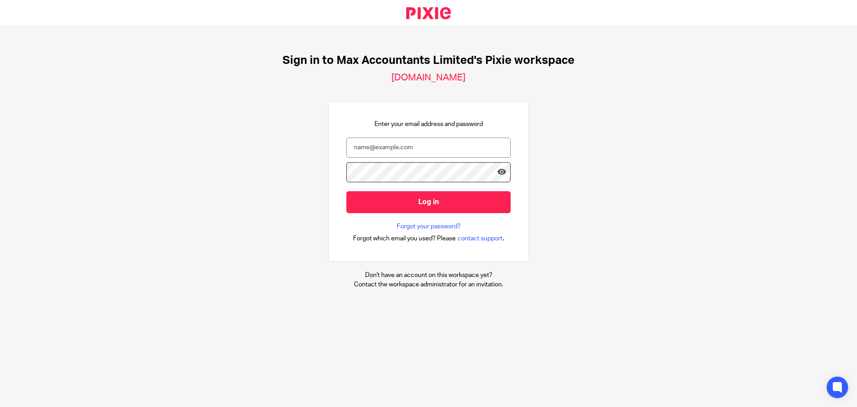  Describe the element at coordinates (428, 60) in the screenshot. I see `h1: Sign in to Max Accountants Limited's Pixie workspace` at that location.